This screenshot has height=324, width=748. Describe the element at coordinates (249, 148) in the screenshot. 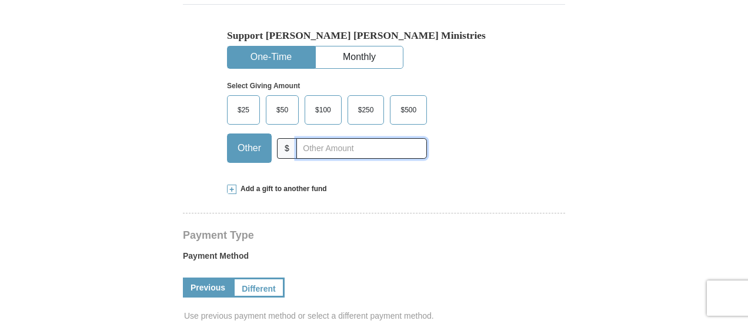

I see `span: Other` at that location.